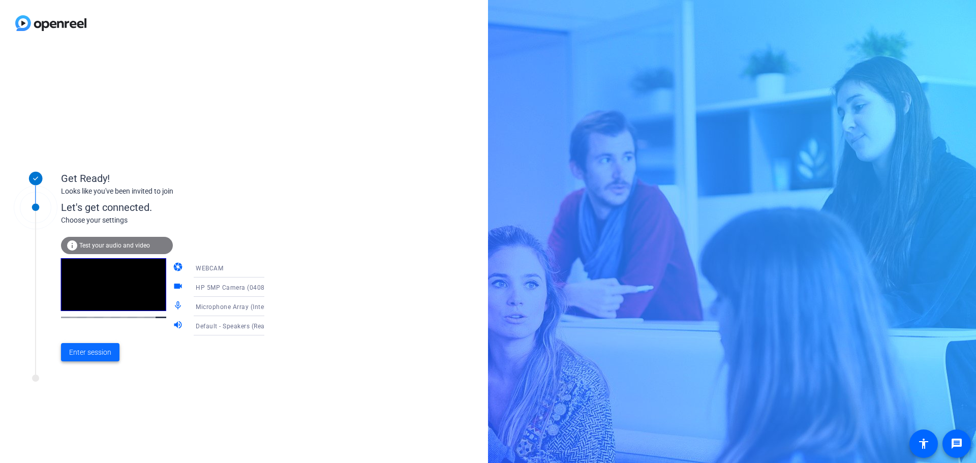 The height and width of the screenshot is (463, 976). Describe the element at coordinates (179, 326) in the screenshot. I see `mat-icon: volume_up` at that location.